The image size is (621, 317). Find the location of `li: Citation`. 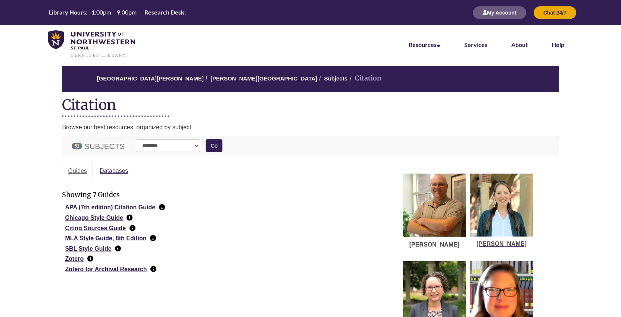

li: Citation is located at coordinates (364, 78).